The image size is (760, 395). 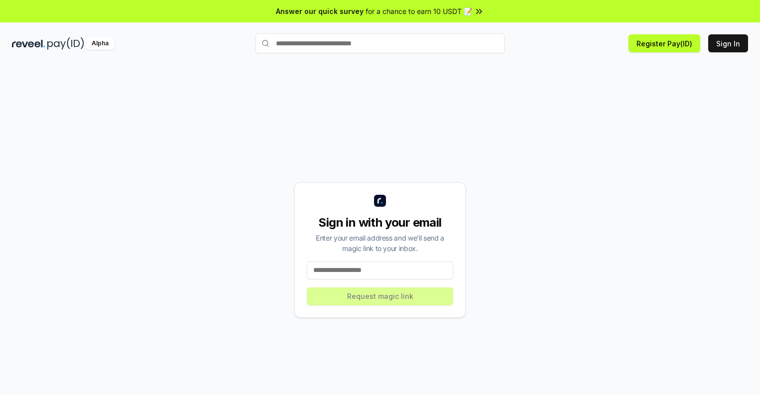 What do you see at coordinates (380, 201) in the screenshot?
I see `img: logo_small` at bounding box center [380, 201].